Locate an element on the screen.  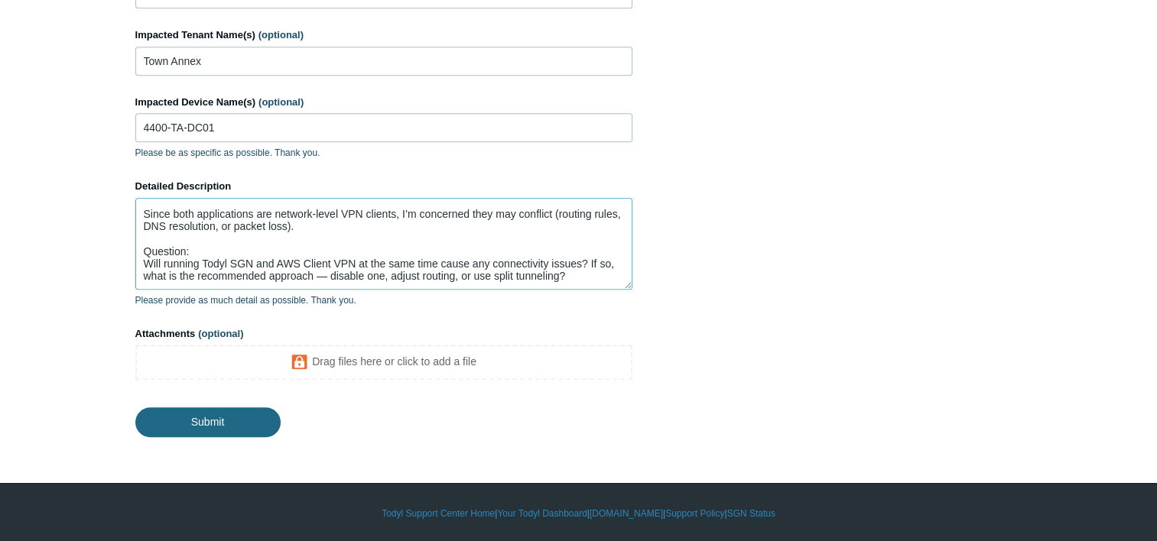
a: Todyl Support Center Home is located at coordinates (438, 514).